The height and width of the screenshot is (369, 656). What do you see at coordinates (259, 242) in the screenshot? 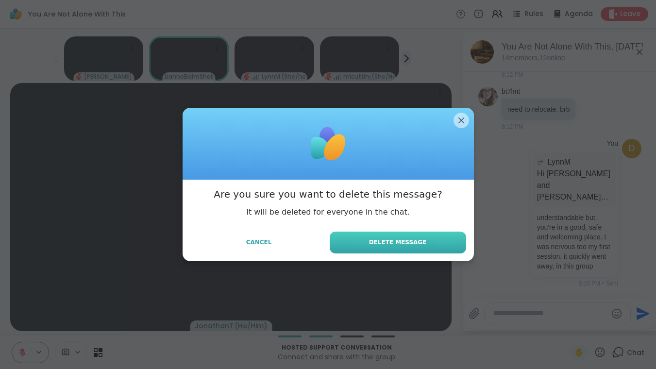
I see `button: Cancel` at bounding box center [259, 242].